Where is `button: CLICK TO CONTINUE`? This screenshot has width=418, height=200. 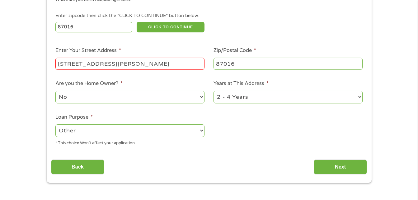 button: CLICK TO CONTINUE is located at coordinates (171, 27).